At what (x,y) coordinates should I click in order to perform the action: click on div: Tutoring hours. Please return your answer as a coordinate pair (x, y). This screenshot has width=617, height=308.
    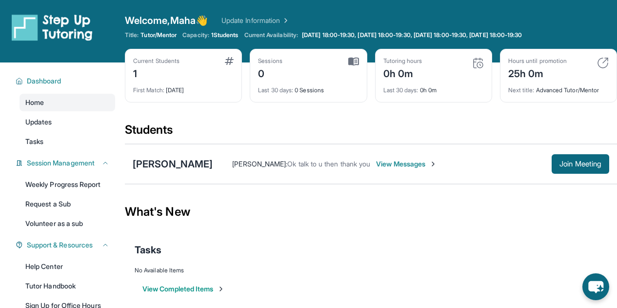
    Looking at the image, I should click on (403, 61).